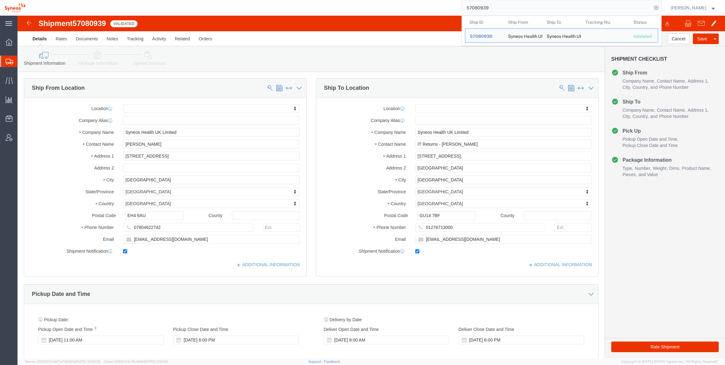 The image size is (725, 365). What do you see at coordinates (332, 361) in the screenshot?
I see `a: Feedback` at bounding box center [332, 361].